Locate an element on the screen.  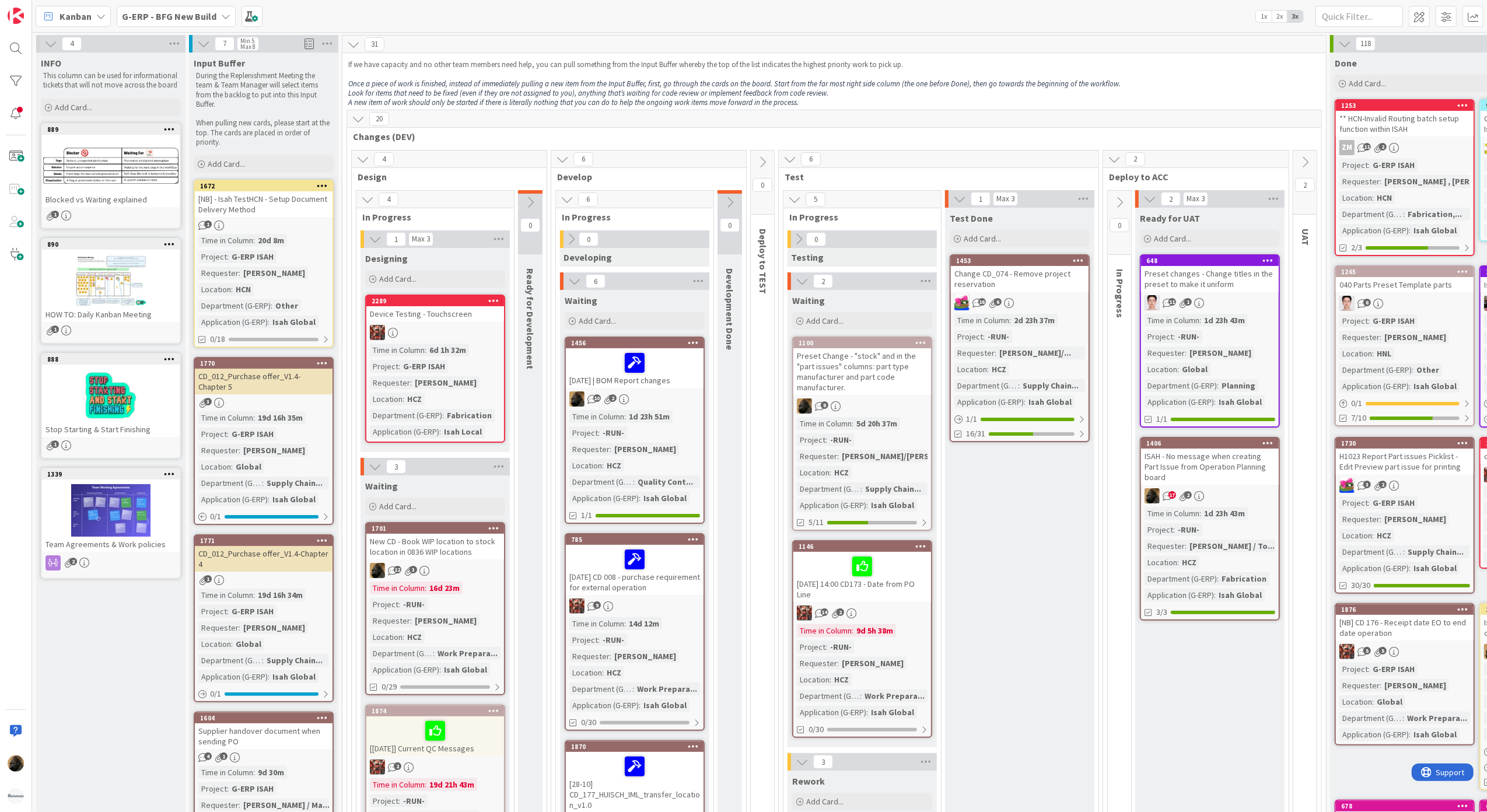
div: 20d 8m is located at coordinates (271, 240).